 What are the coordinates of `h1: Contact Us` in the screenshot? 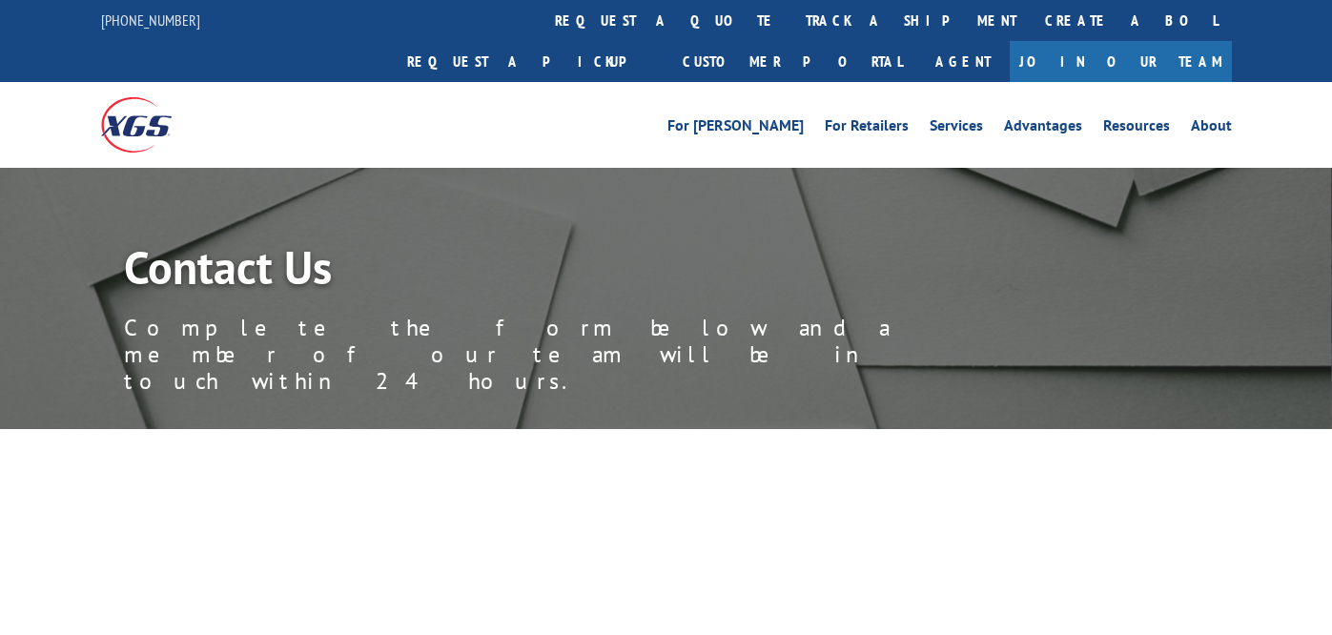 It's located at (553, 272).